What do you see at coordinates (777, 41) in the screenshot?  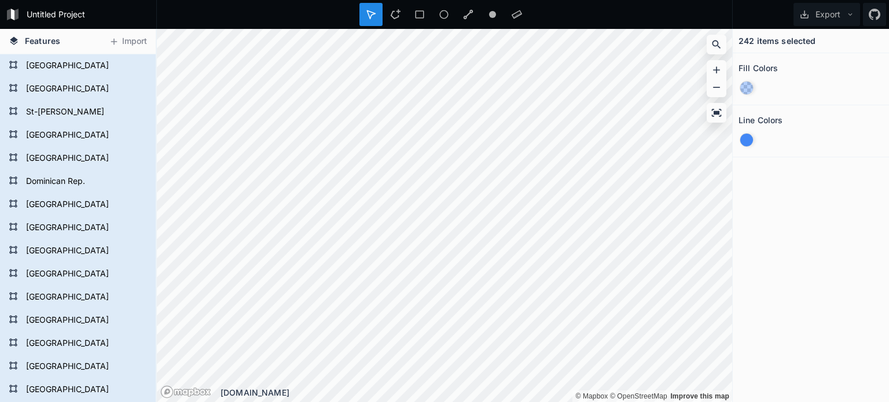 I see `h4: 242 items selected` at bounding box center [777, 41].